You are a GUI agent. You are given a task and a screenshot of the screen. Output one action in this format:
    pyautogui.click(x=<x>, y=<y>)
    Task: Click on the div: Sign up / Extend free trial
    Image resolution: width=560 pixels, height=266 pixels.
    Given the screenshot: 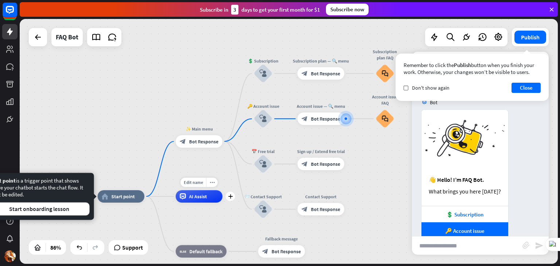 What is the action you would take?
    pyautogui.click(x=321, y=151)
    